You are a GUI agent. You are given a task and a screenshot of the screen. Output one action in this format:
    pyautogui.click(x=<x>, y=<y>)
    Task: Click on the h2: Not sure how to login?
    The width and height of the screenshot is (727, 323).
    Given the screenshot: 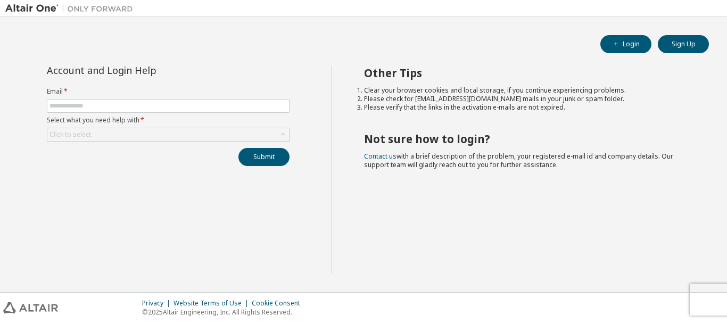 What is the action you would take?
    pyautogui.click(x=527, y=139)
    